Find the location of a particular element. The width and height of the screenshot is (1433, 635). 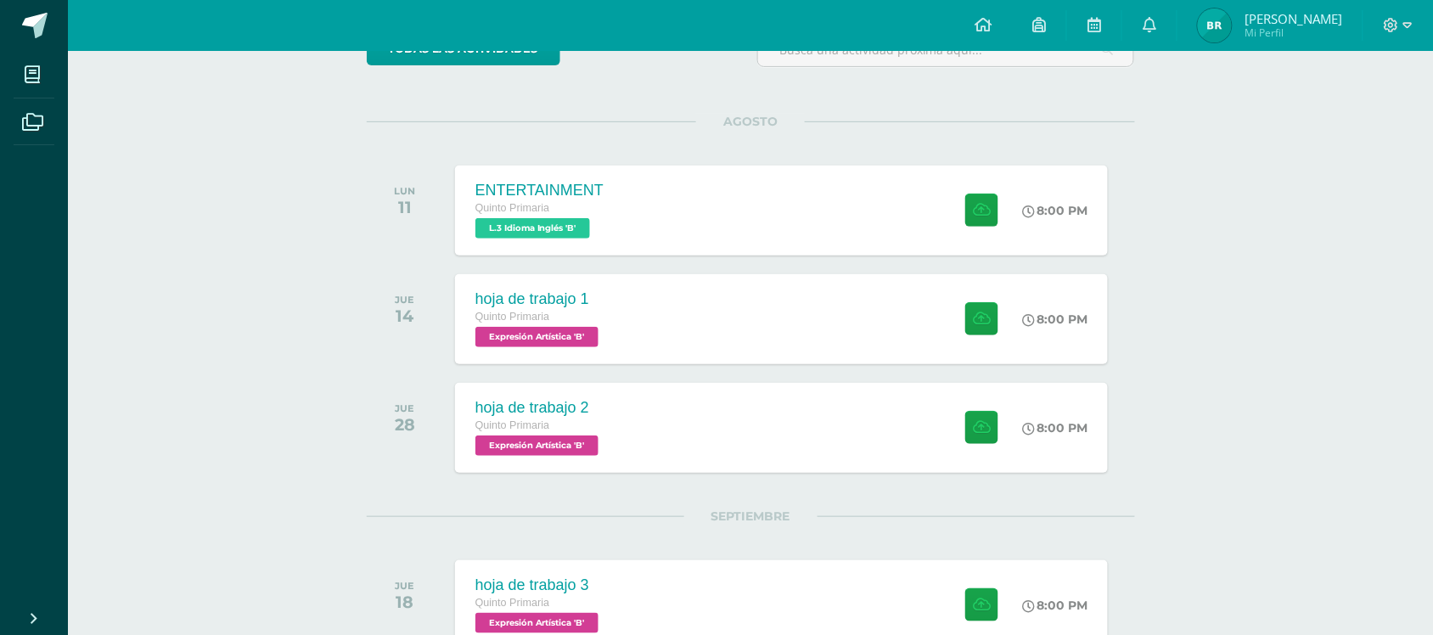

div: 28 is located at coordinates (405, 424).